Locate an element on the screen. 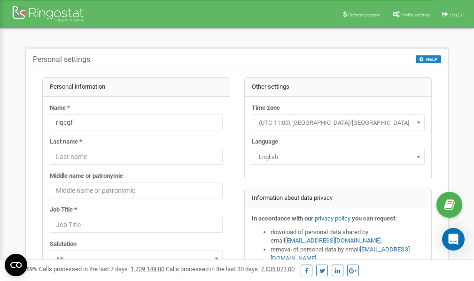 The image size is (474, 281). input: Middle name or patronymic is located at coordinates (136, 191).